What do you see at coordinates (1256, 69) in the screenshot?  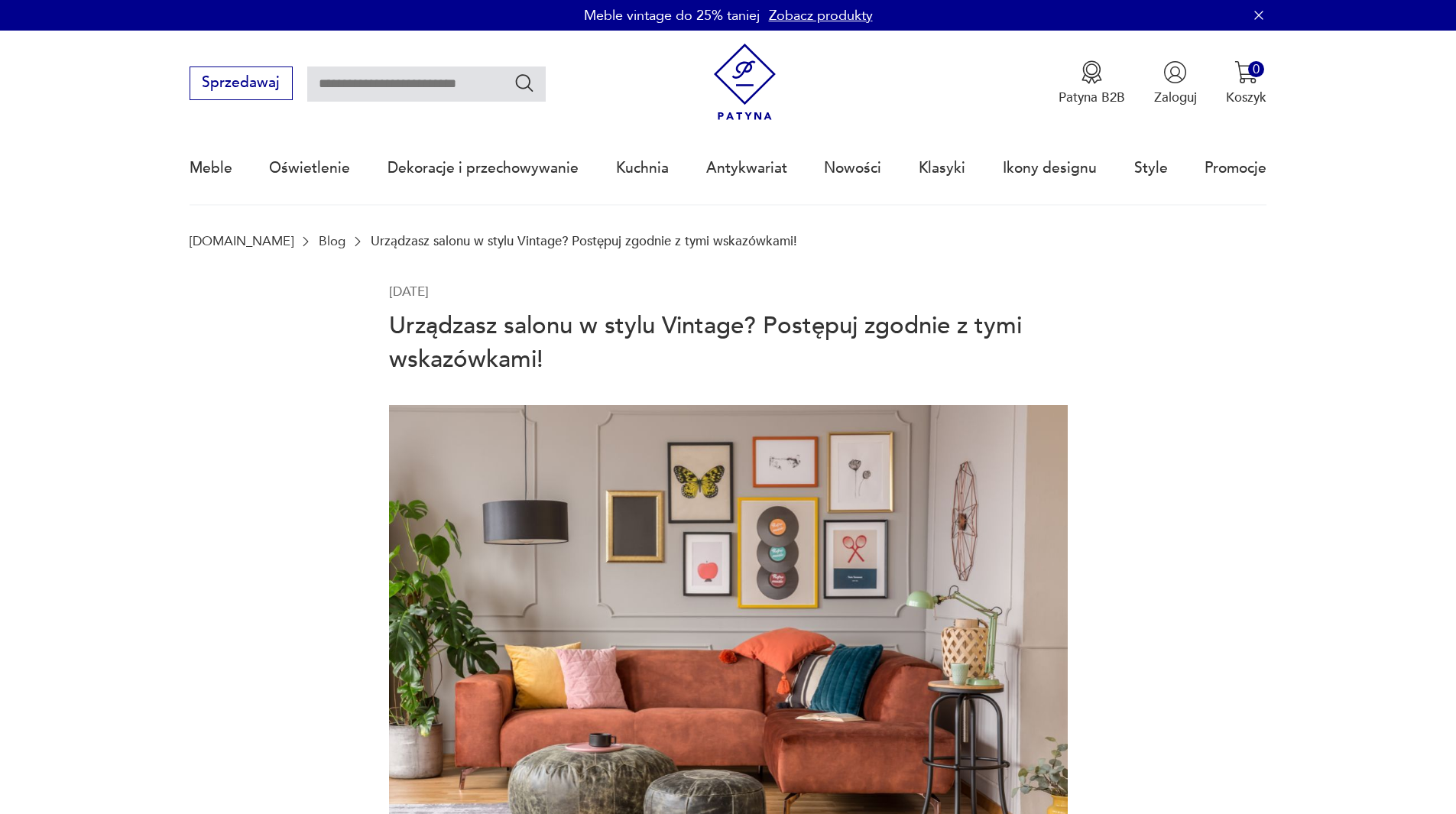 I see `div: 0` at bounding box center [1256, 69].